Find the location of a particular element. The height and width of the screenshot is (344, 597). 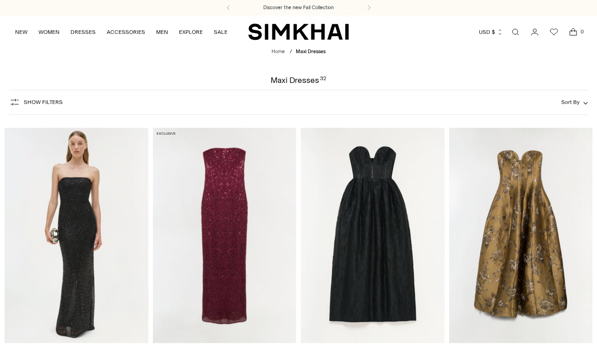

nav: breadcrumbs is located at coordinates (299, 52).